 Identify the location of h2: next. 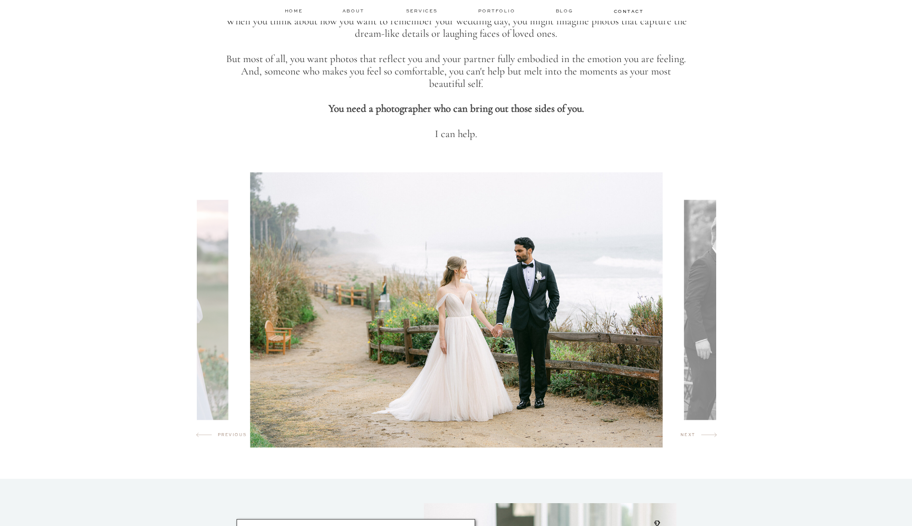
(691, 437).